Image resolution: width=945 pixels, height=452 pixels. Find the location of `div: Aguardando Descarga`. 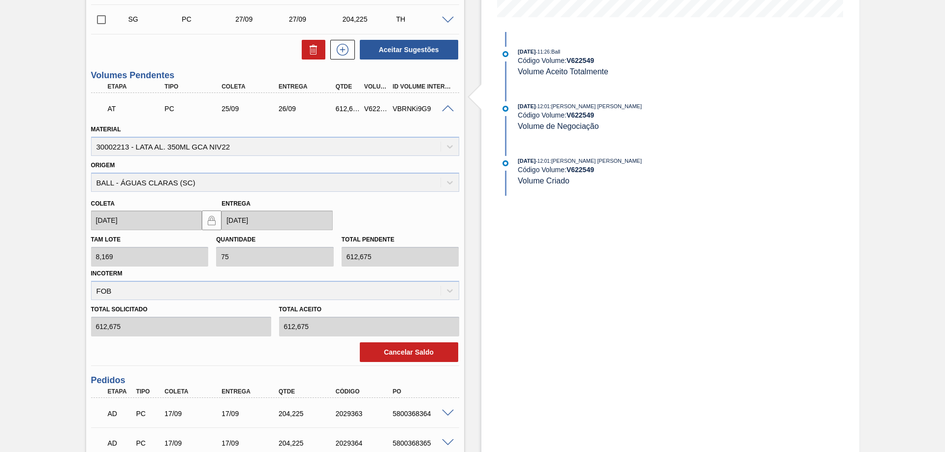

div: Aguardando Descarga is located at coordinates (120, 414).